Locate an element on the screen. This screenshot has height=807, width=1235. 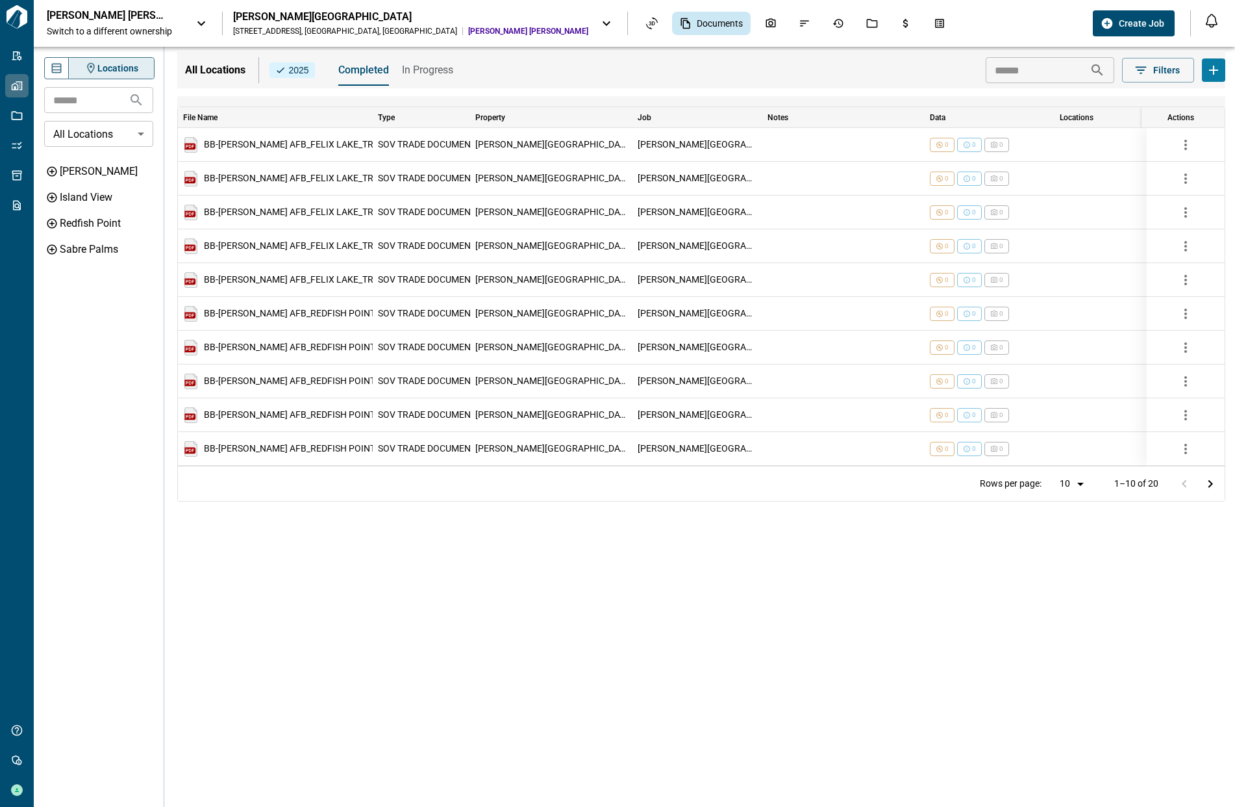
div: Property is located at coordinates (490, 118).